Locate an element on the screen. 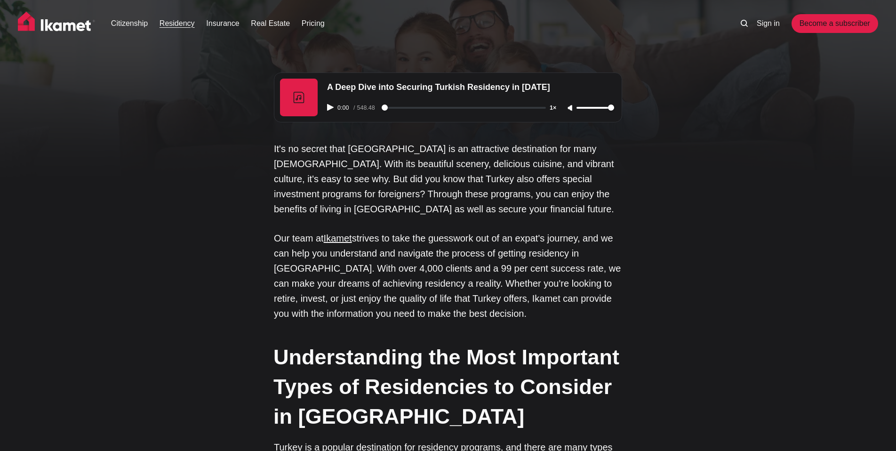 This screenshot has height=451, width=896. button: Adjust playback speed is located at coordinates (556, 108).